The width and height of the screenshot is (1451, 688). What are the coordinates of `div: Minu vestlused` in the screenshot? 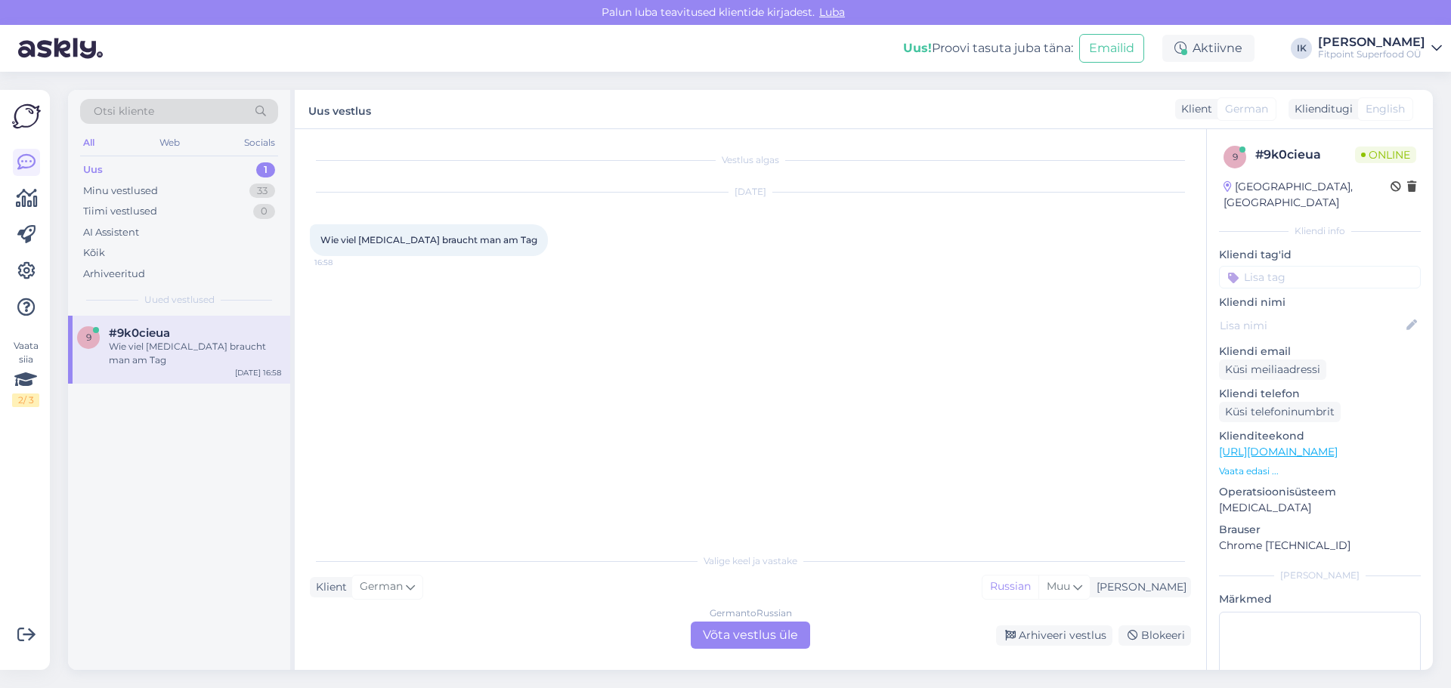 It's located at (120, 191).